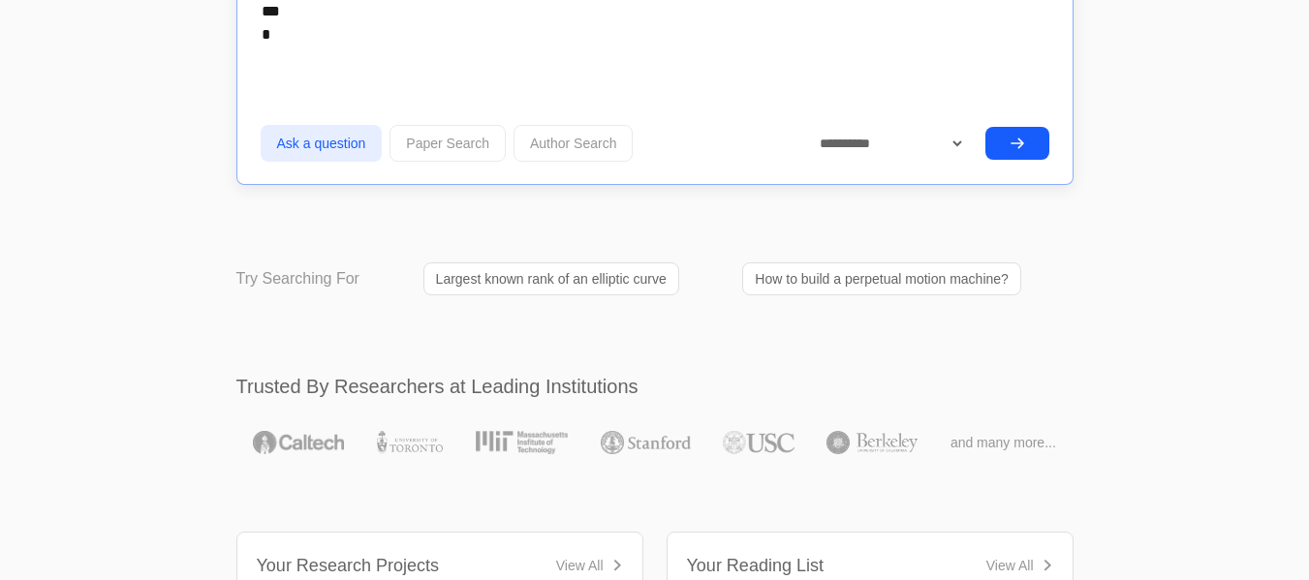  Describe the element at coordinates (410, 443) in the screenshot. I see `img: University of Toronto` at that location.